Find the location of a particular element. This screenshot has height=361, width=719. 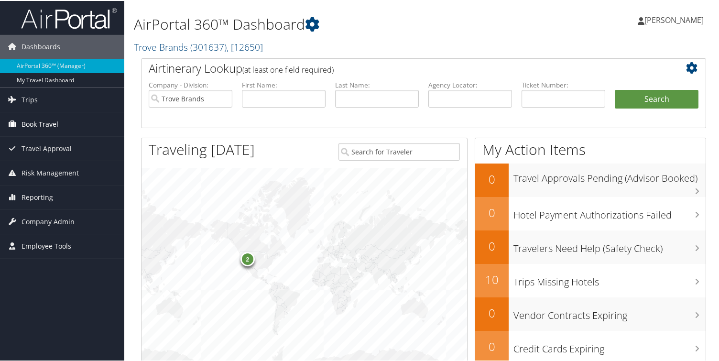

a: 10Trips Missing Hotels is located at coordinates (590, 280).